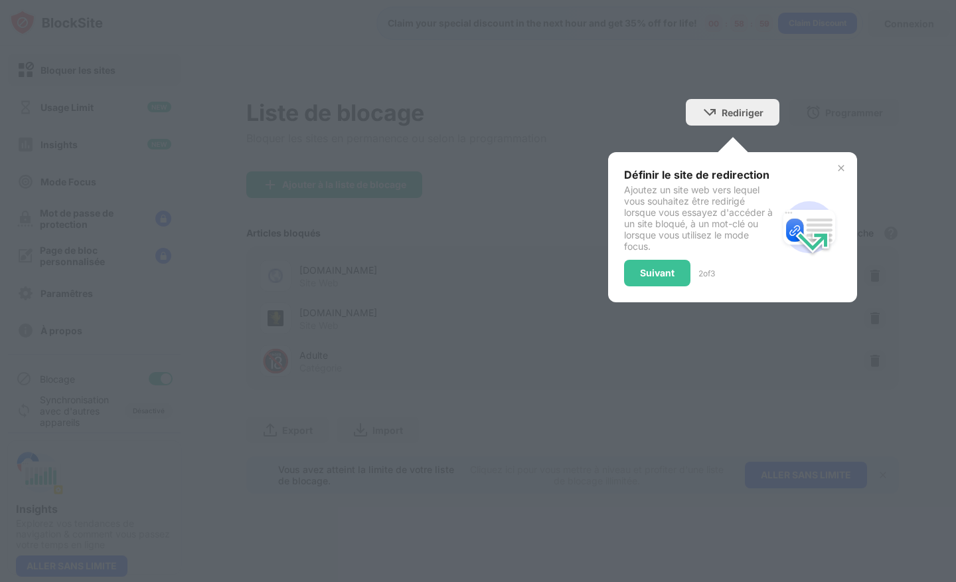 The width and height of the screenshot is (956, 582). I want to click on div: Ajoutez un site web vers lequel vous souhaitez être redirigé lorsque vous essayez d'accéder à un ..., so click(701, 218).